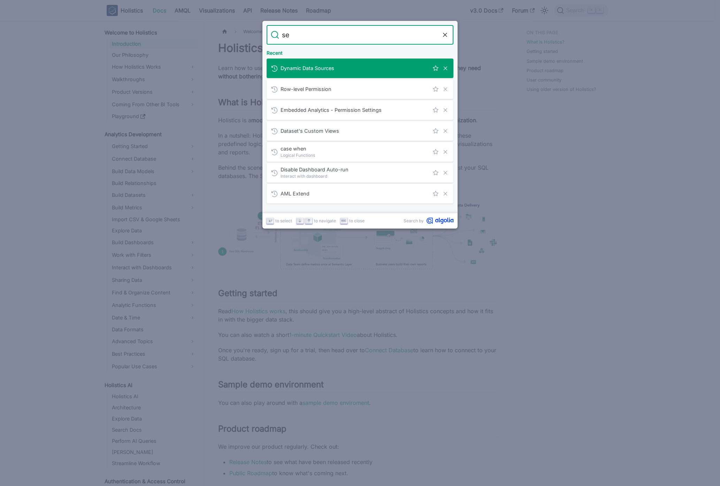  What do you see at coordinates (428, 221) in the screenshot?
I see `a: Search byAlgolia` at bounding box center [428, 221].